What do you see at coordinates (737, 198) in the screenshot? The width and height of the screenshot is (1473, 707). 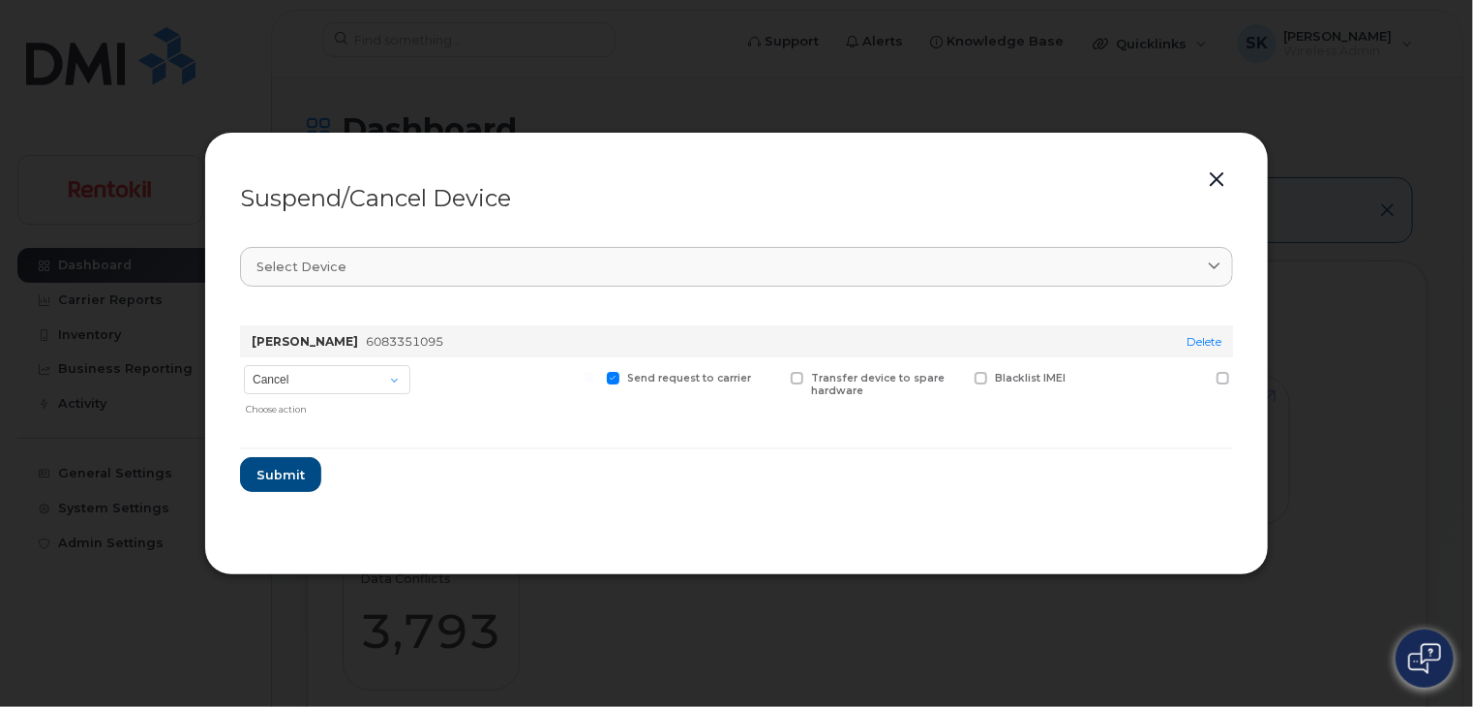 I see `div: Suspend/Cancel Device` at bounding box center [737, 198].